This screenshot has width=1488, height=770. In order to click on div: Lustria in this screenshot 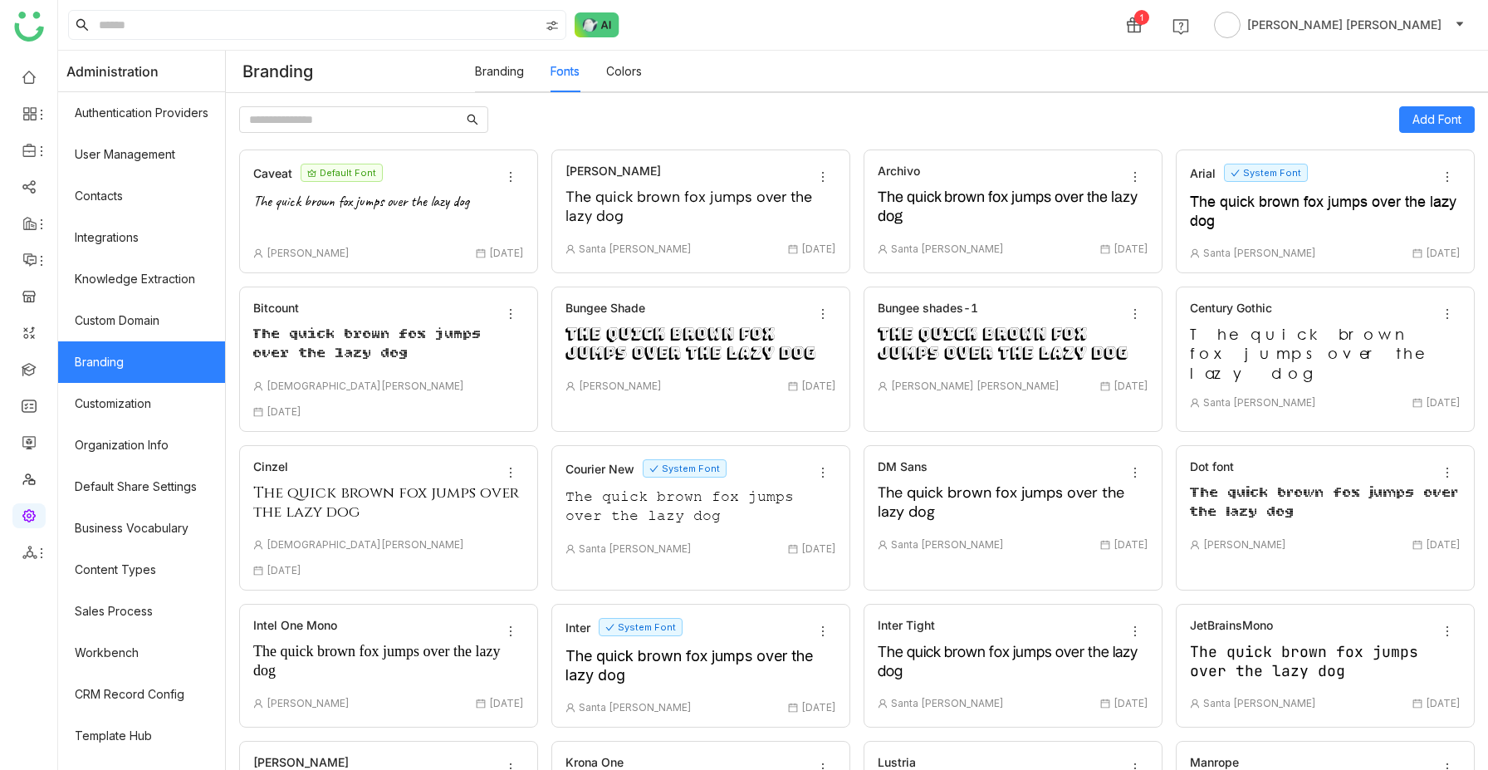, I will do `click(897, 762)`.